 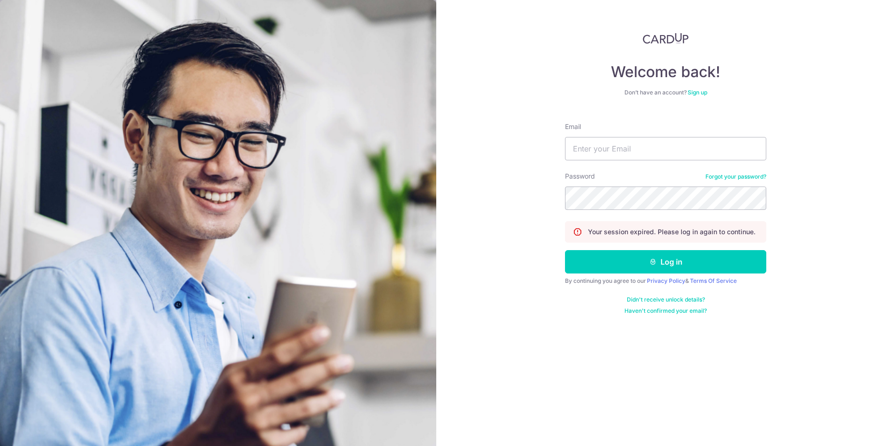 I want to click on label: Email, so click(x=573, y=127).